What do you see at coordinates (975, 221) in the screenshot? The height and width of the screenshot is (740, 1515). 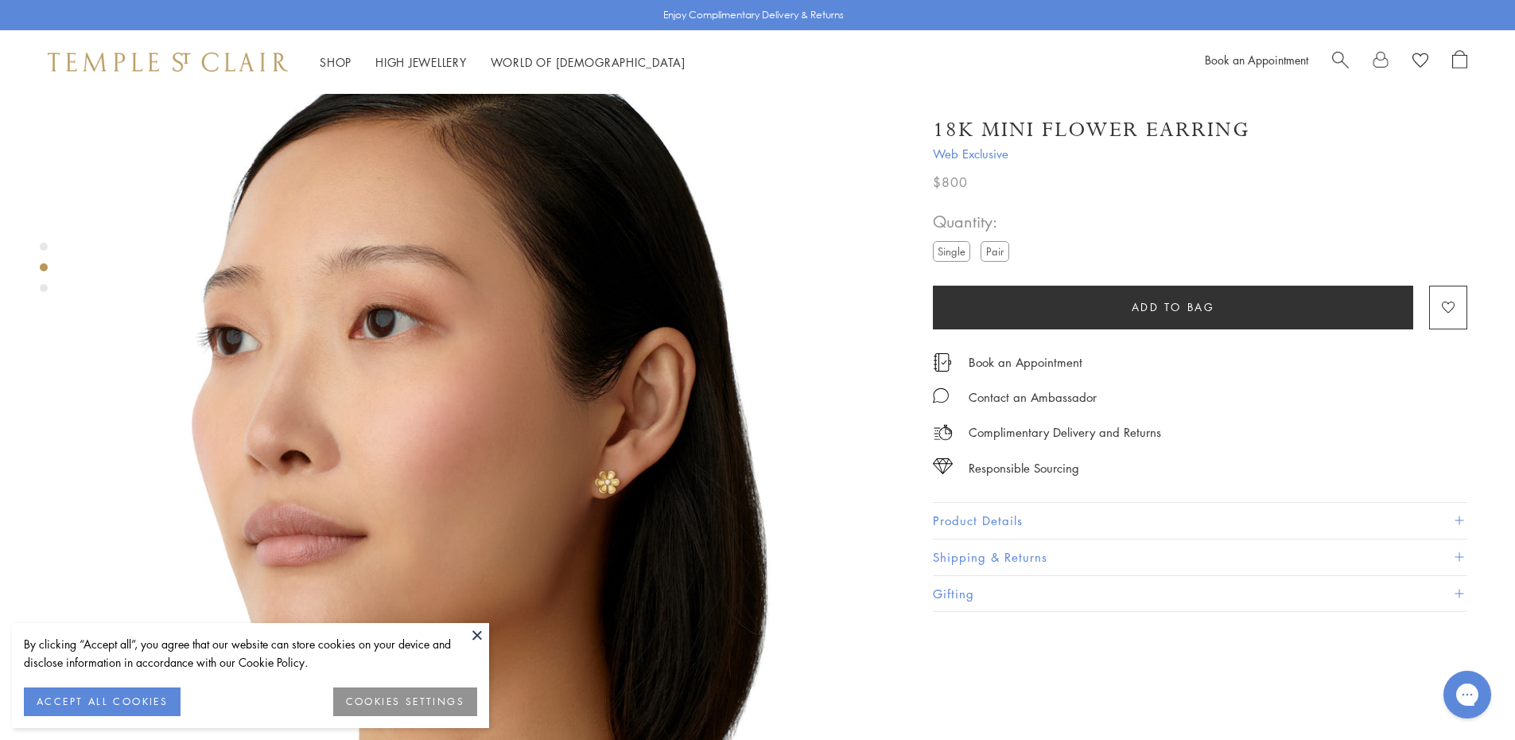 I see `span: Quantity:` at bounding box center [975, 221].